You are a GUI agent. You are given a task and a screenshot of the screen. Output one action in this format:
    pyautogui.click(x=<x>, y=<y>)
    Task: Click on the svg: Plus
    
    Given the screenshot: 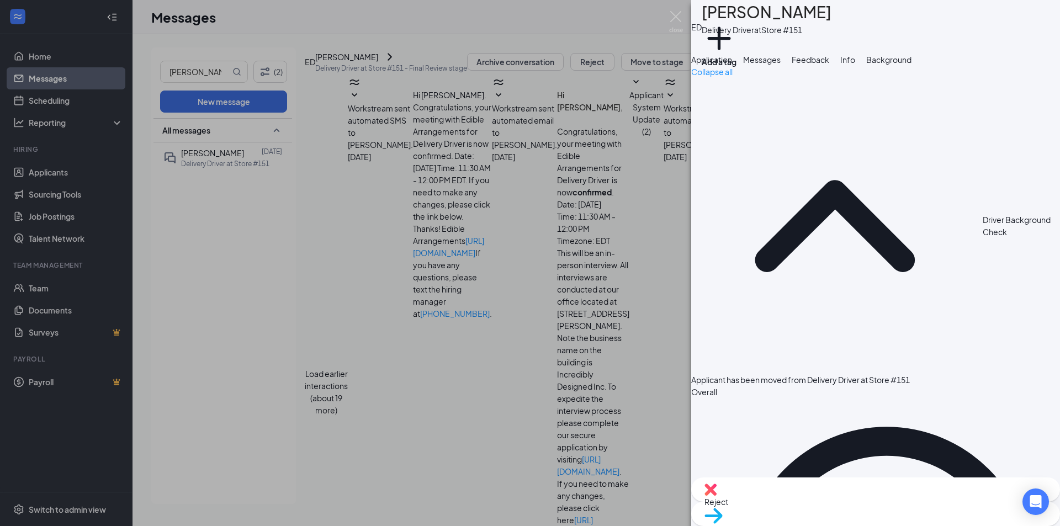 What is the action you would take?
    pyautogui.click(x=719, y=38)
    